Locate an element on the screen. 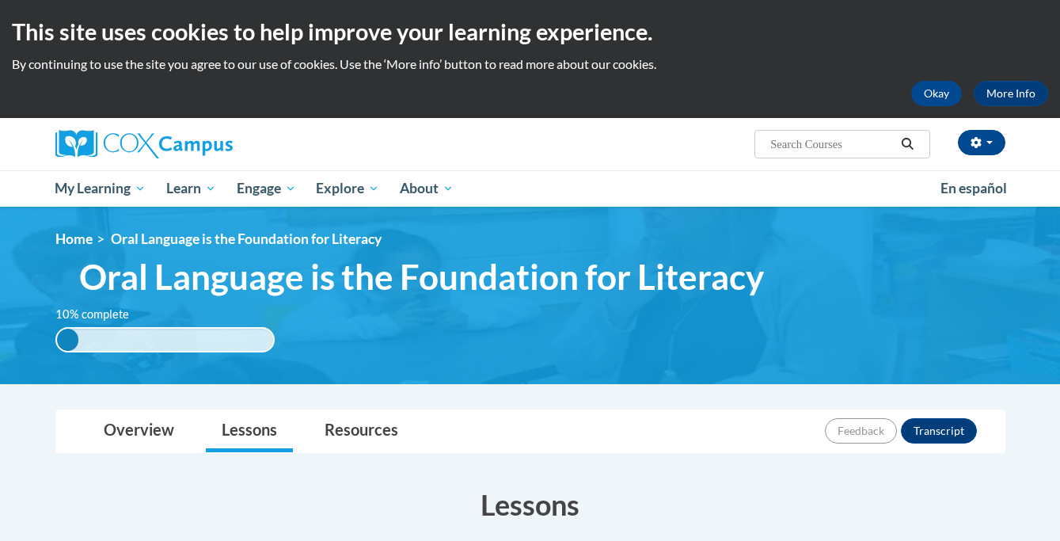 The width and height of the screenshot is (1060, 541). input: Search Courses is located at coordinates (832, 144).